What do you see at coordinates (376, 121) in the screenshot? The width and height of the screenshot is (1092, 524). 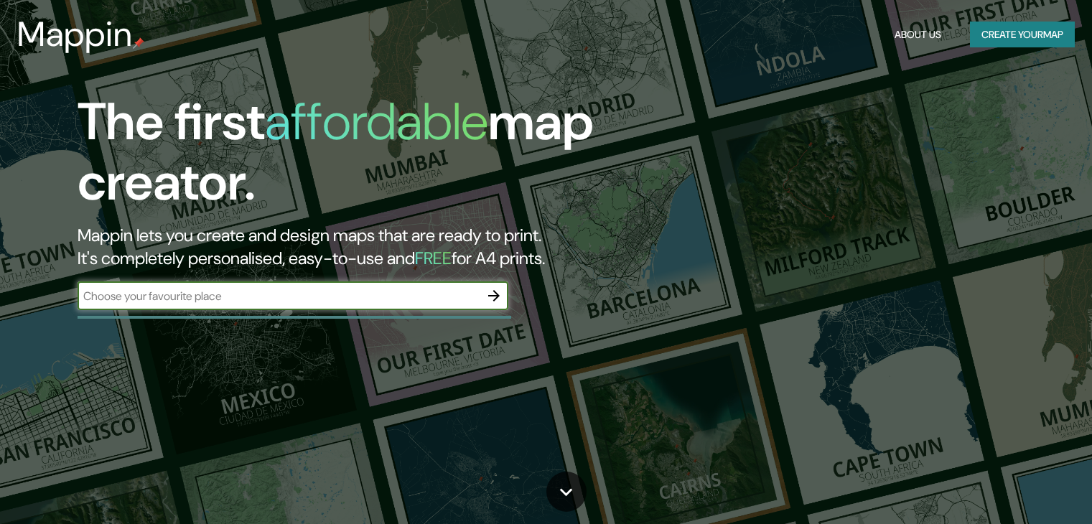 I see `h1: affordable` at bounding box center [376, 121].